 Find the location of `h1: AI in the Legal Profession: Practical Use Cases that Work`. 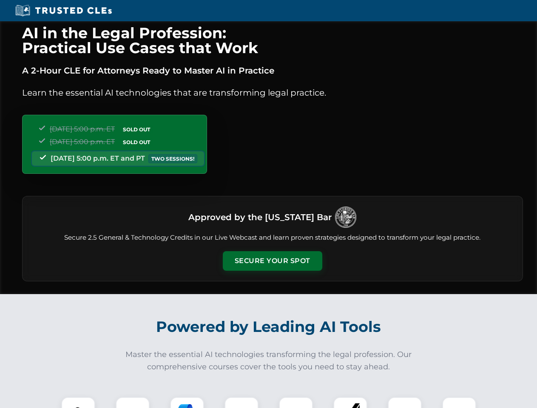

h1: AI in the Legal Profession: Practical Use Cases that Work is located at coordinates (273, 40).